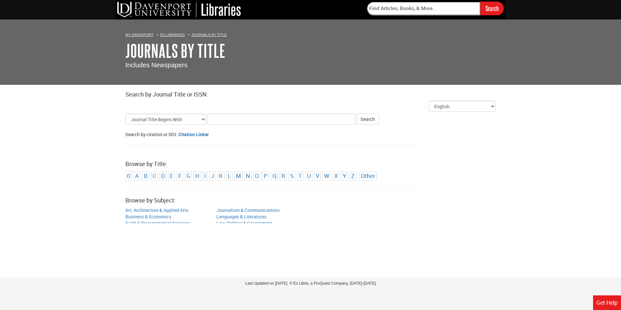  What do you see at coordinates (311, 65) in the screenshot?
I see `p: Includes Newspapers` at bounding box center [311, 65].